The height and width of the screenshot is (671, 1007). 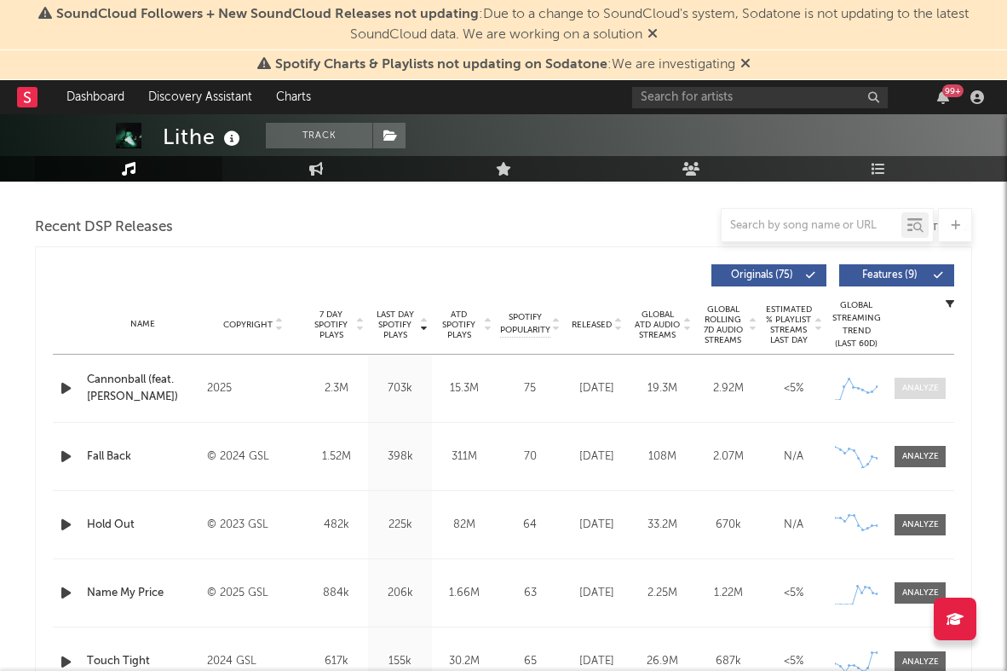 I want to click on div: 687k, so click(x=728, y=661).